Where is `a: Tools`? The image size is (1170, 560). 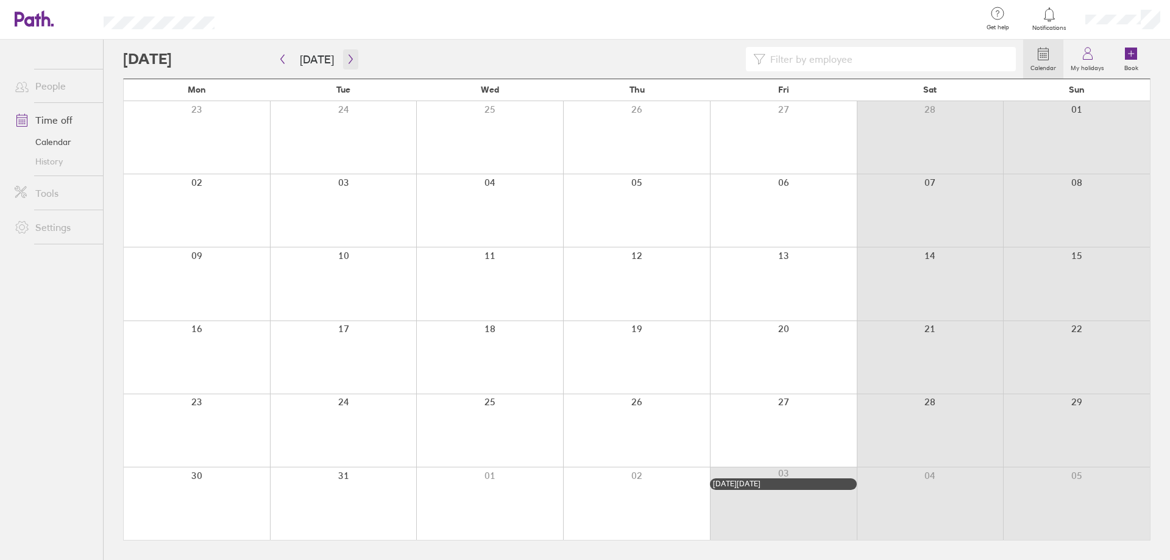 a: Tools is located at coordinates (54, 193).